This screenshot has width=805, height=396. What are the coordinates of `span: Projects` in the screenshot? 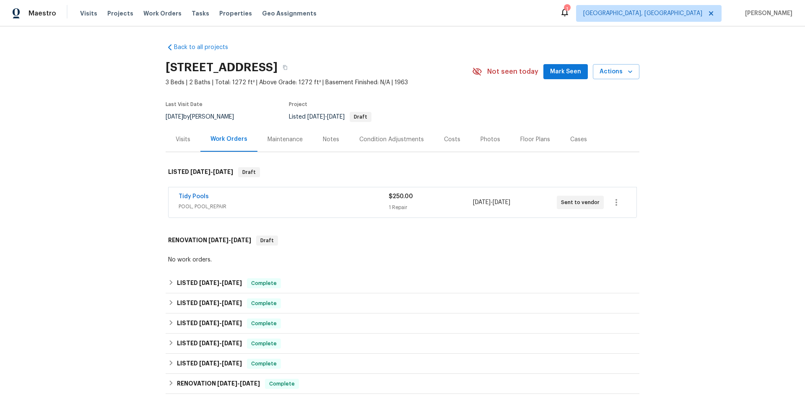 It's located at (120, 13).